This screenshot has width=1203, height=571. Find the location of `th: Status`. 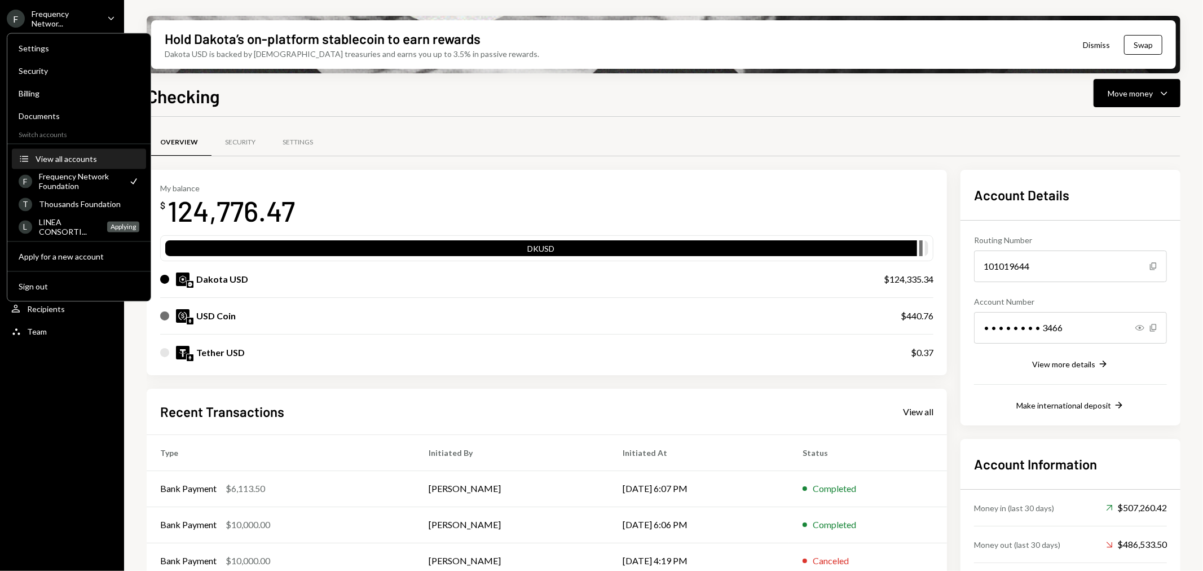

th: Status is located at coordinates (868, 453).